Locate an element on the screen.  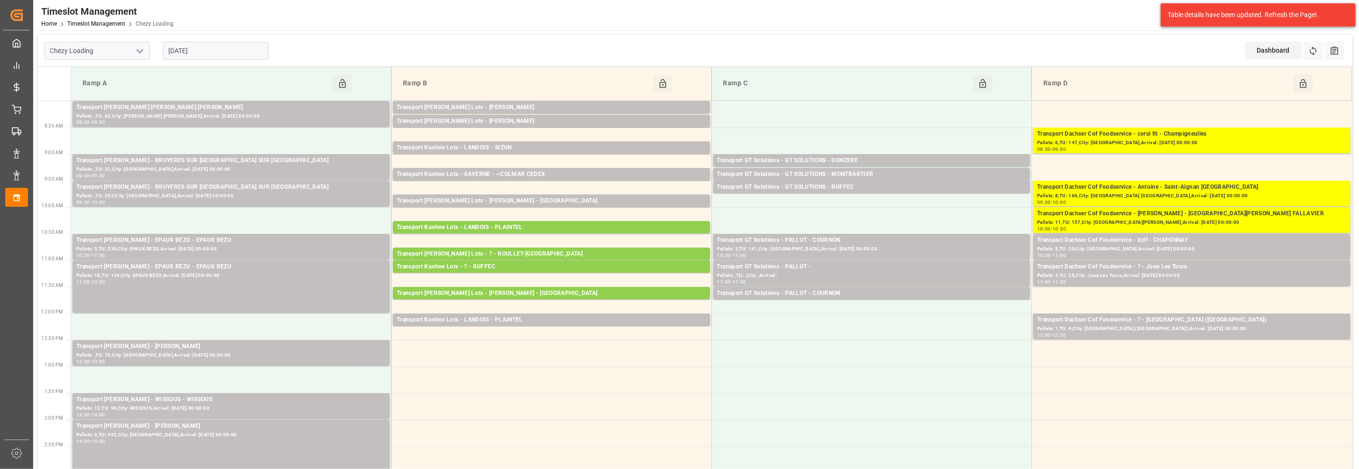
span: 10:00 AM is located at coordinates (52, 205).